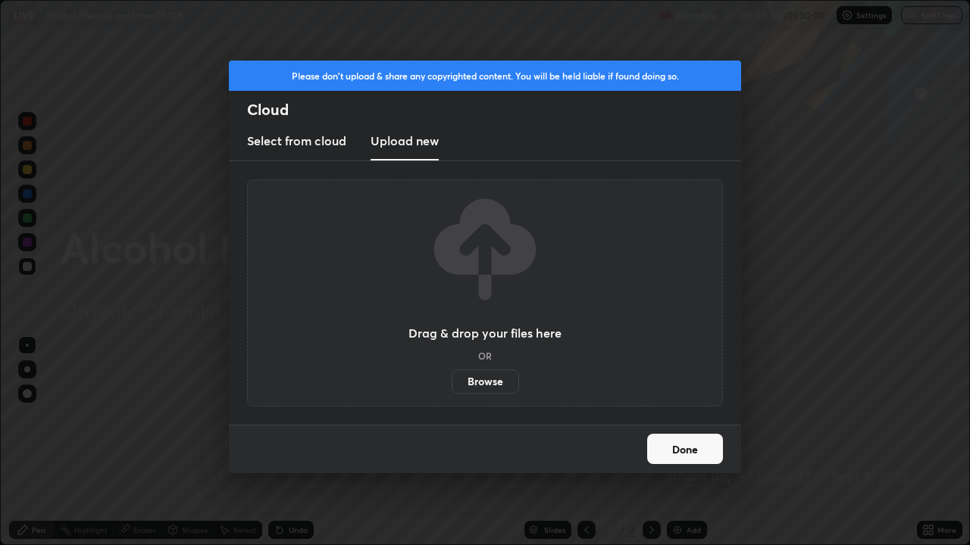 The image size is (970, 545). Describe the element at coordinates (685, 449) in the screenshot. I see `button: Done` at that location.